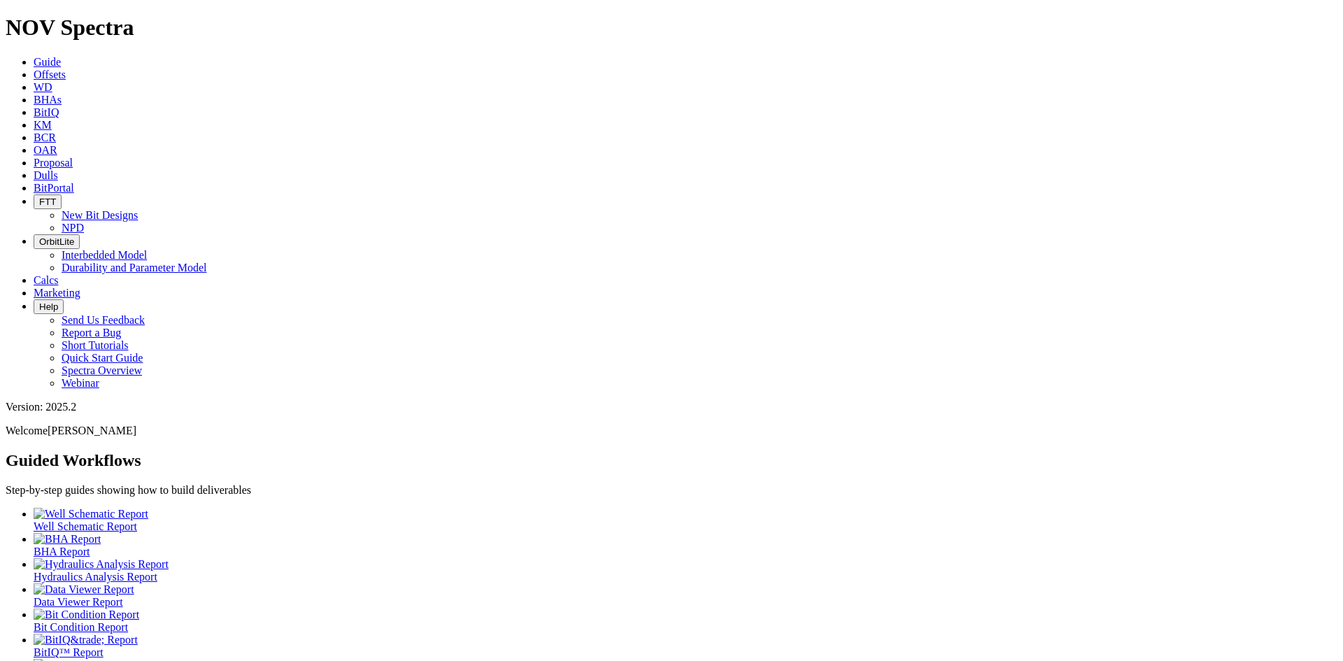  Describe the element at coordinates (57, 292) in the screenshot. I see `a: Marketing` at that location.